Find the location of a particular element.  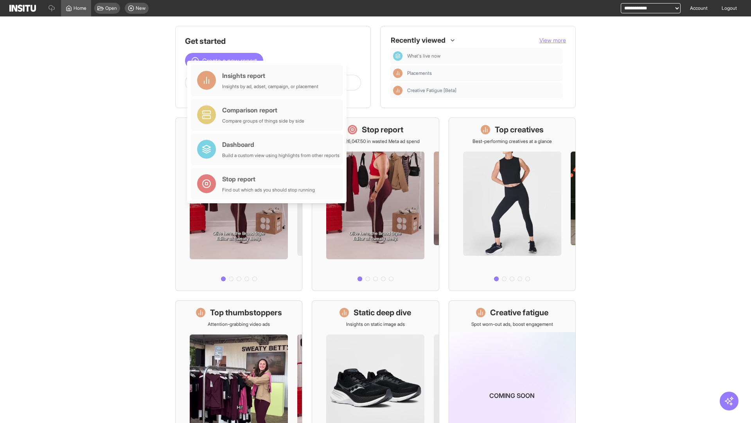

h1: Get started is located at coordinates (273, 41).